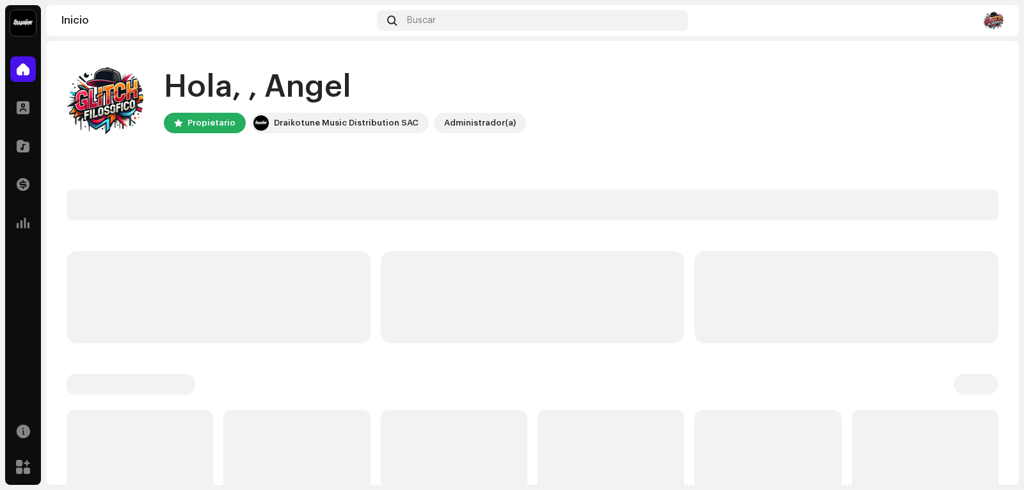  I want to click on div: Draikotune Music Distribution SAC, so click(346, 123).